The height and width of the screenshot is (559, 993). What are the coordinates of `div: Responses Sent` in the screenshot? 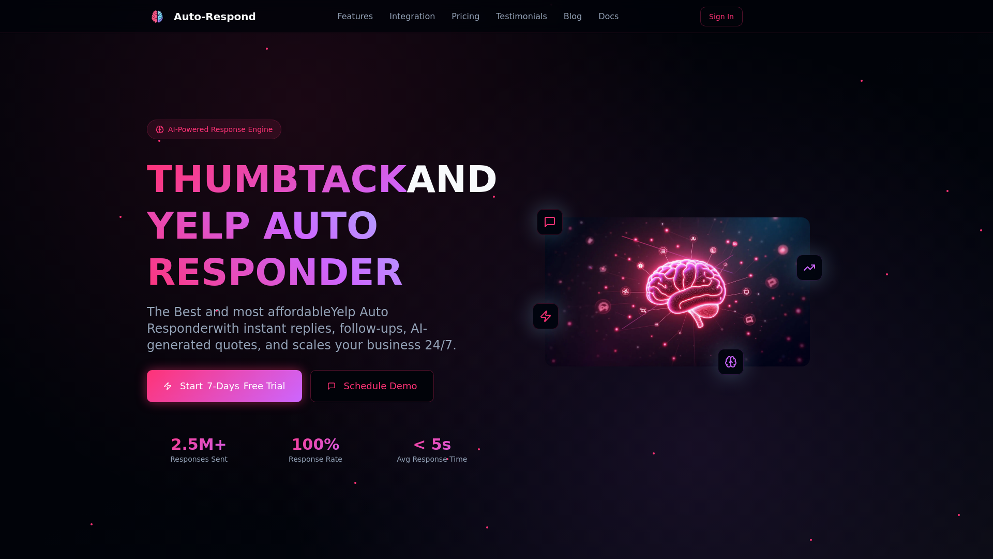 It's located at (199, 459).